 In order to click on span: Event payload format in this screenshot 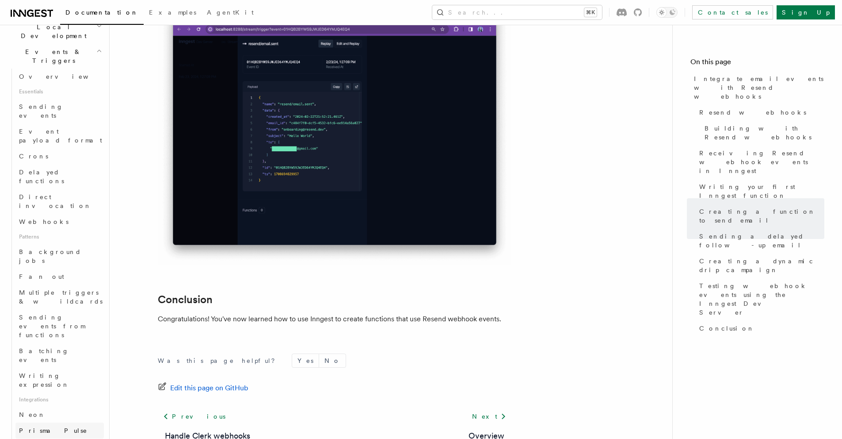, I will do `click(61, 136)`.